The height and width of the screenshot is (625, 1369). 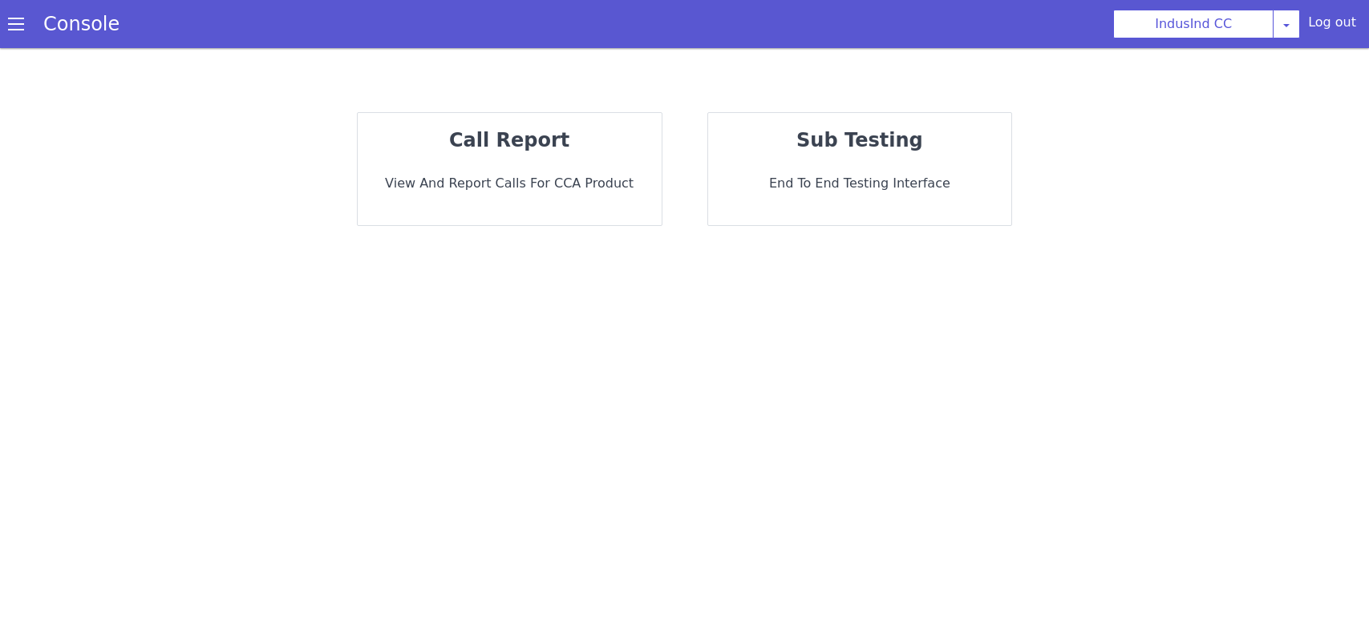 I want to click on button: IndusInd CC, so click(x=1193, y=24).